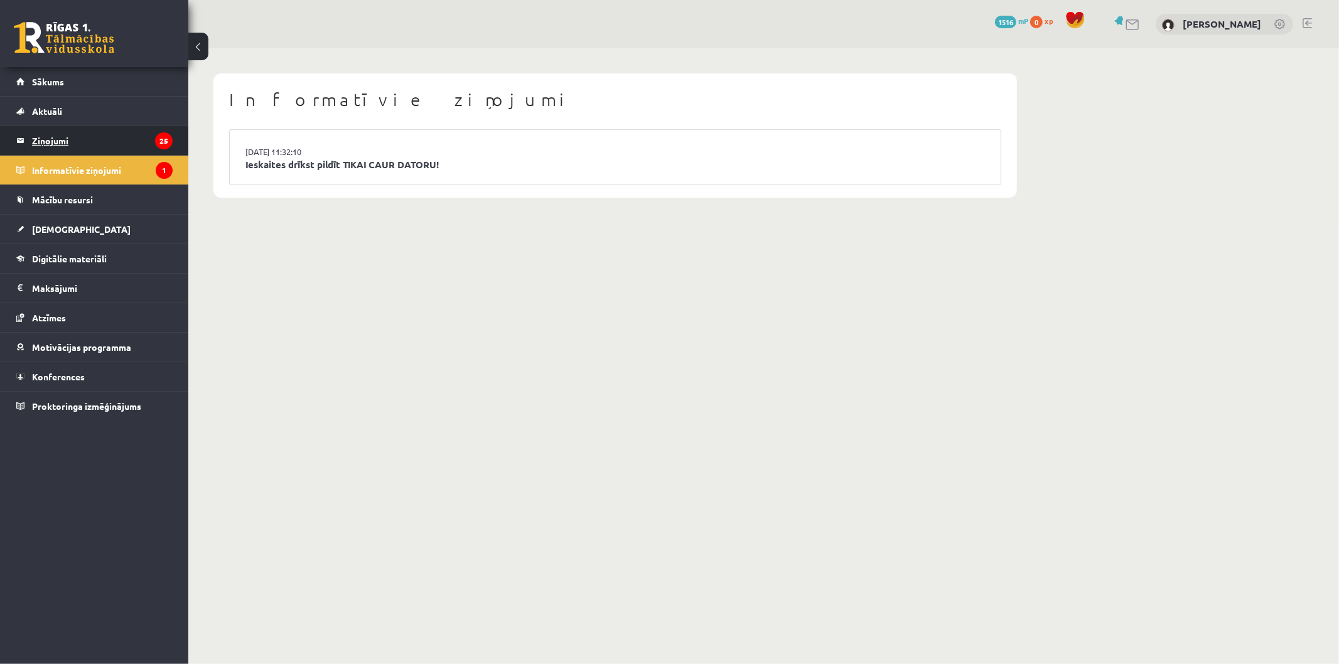 Image resolution: width=1339 pixels, height=664 pixels. I want to click on a: Maksājumi, so click(94, 288).